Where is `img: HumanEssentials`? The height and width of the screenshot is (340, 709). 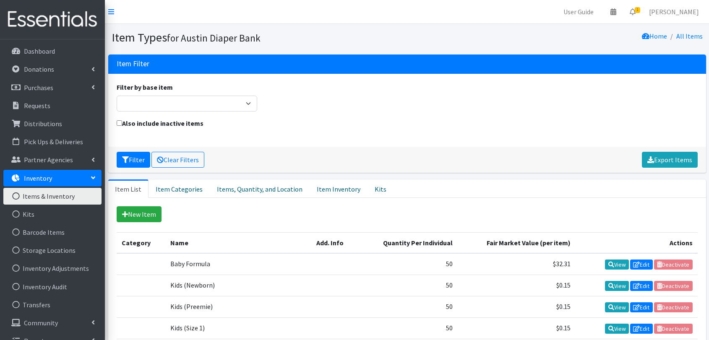
img: HumanEssentials is located at coordinates (52, 19).